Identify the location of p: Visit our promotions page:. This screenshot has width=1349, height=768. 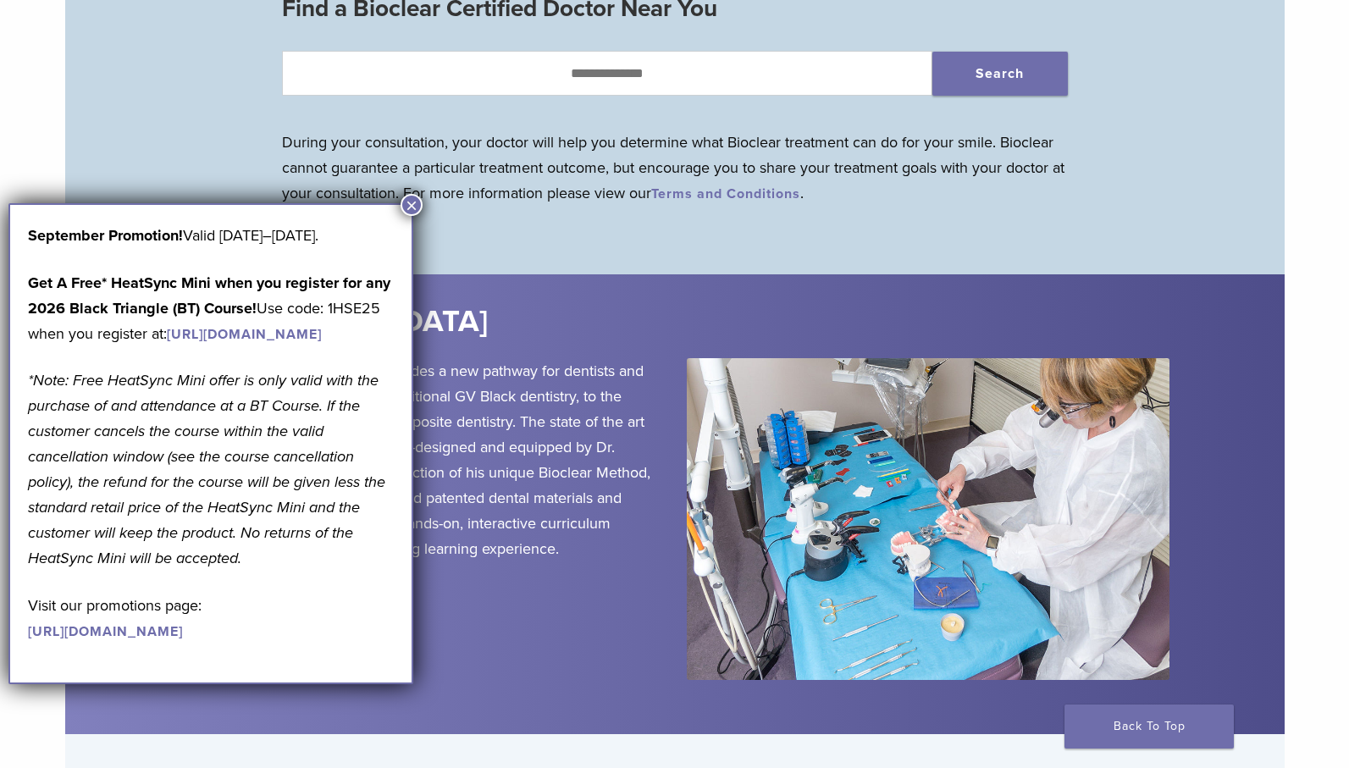
(211, 618).